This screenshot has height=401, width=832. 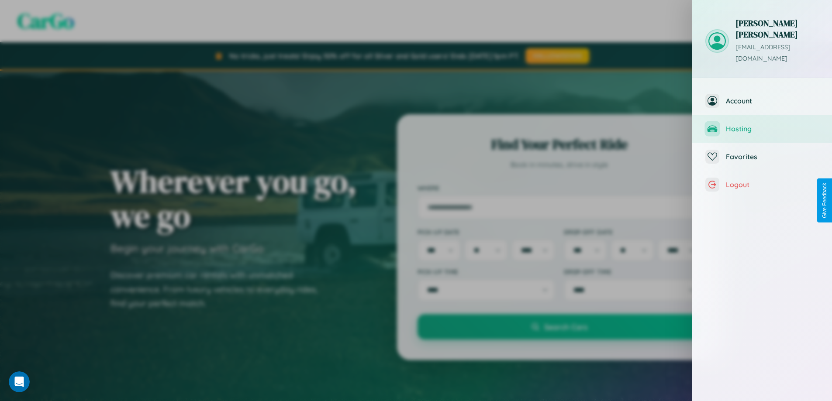 I want to click on span: Favorites, so click(x=772, y=157).